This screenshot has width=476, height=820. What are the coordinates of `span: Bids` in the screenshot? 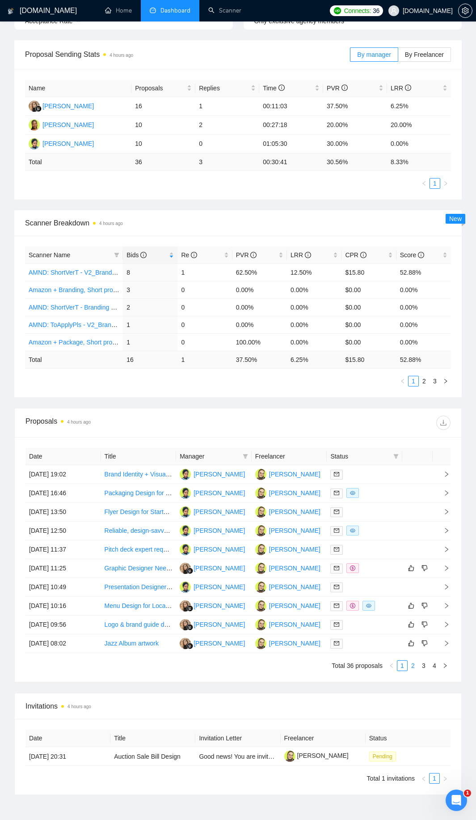 It's located at (136, 255).